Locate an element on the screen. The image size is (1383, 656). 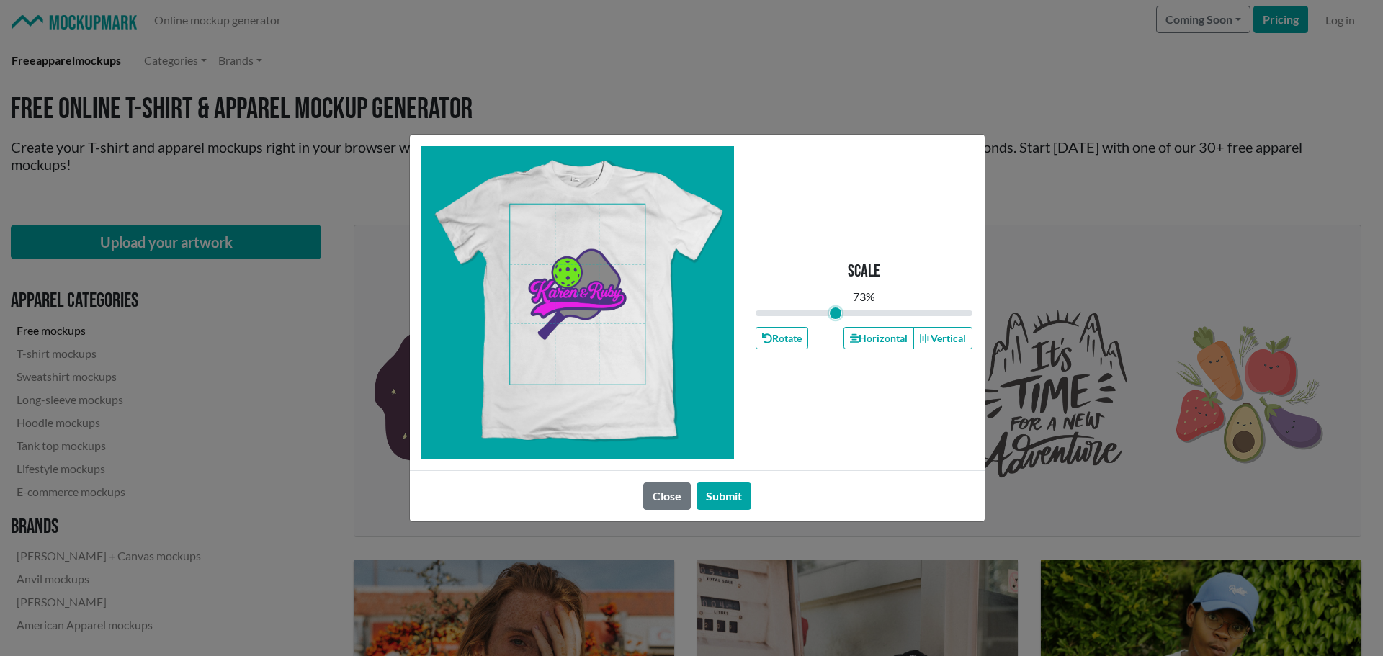
button: Submit is located at coordinates (724, 496).